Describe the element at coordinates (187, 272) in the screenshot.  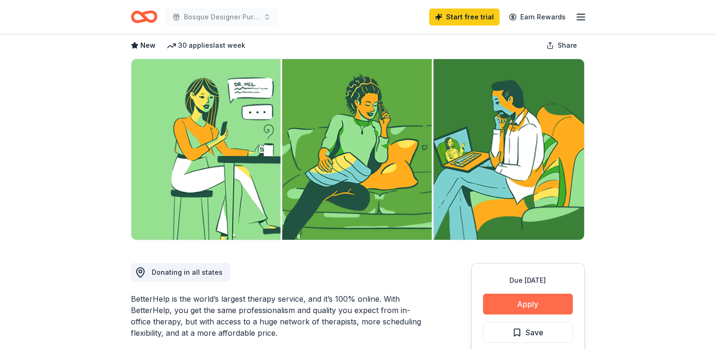
I see `span: Donating in all states` at that location.